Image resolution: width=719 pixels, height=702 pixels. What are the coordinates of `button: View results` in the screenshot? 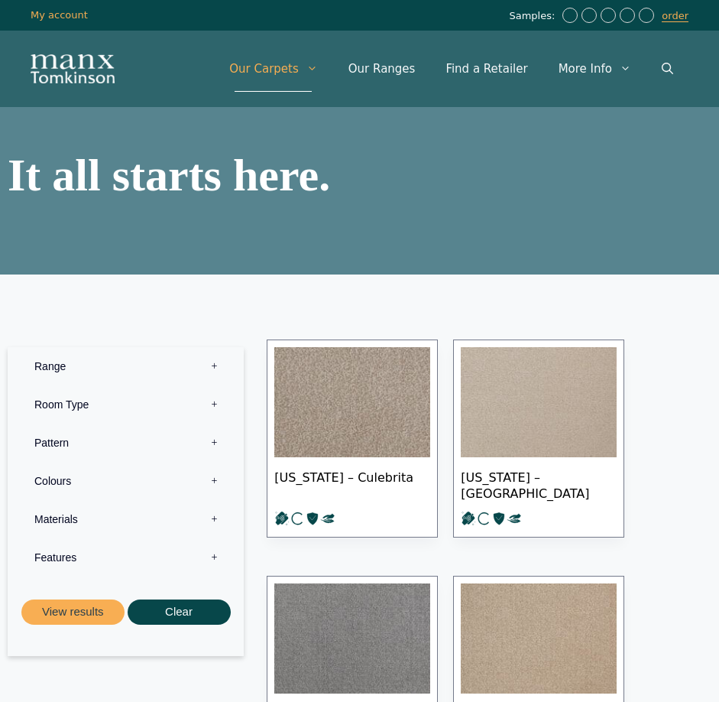 It's located at (73, 612).